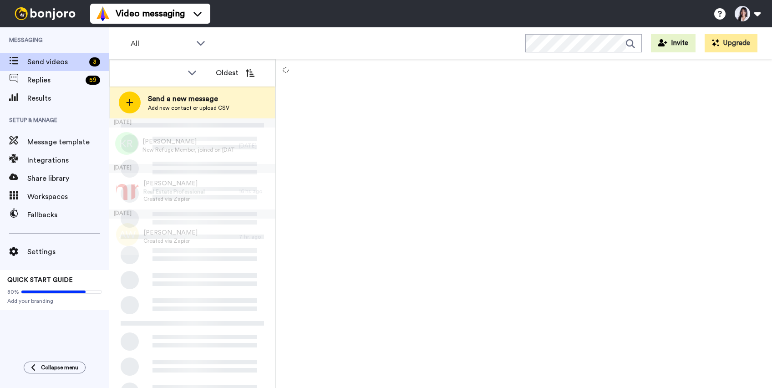  Describe the element at coordinates (128, 189) in the screenshot. I see `img: 877d426c-efd0-4928-87cd-63bf1d2b460f.png` at that location.